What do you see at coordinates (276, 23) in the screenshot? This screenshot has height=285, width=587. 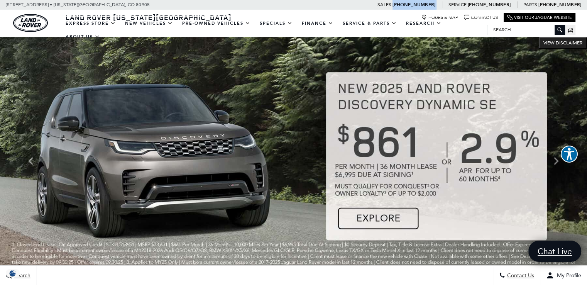 I see `a: Specials` at bounding box center [276, 23].